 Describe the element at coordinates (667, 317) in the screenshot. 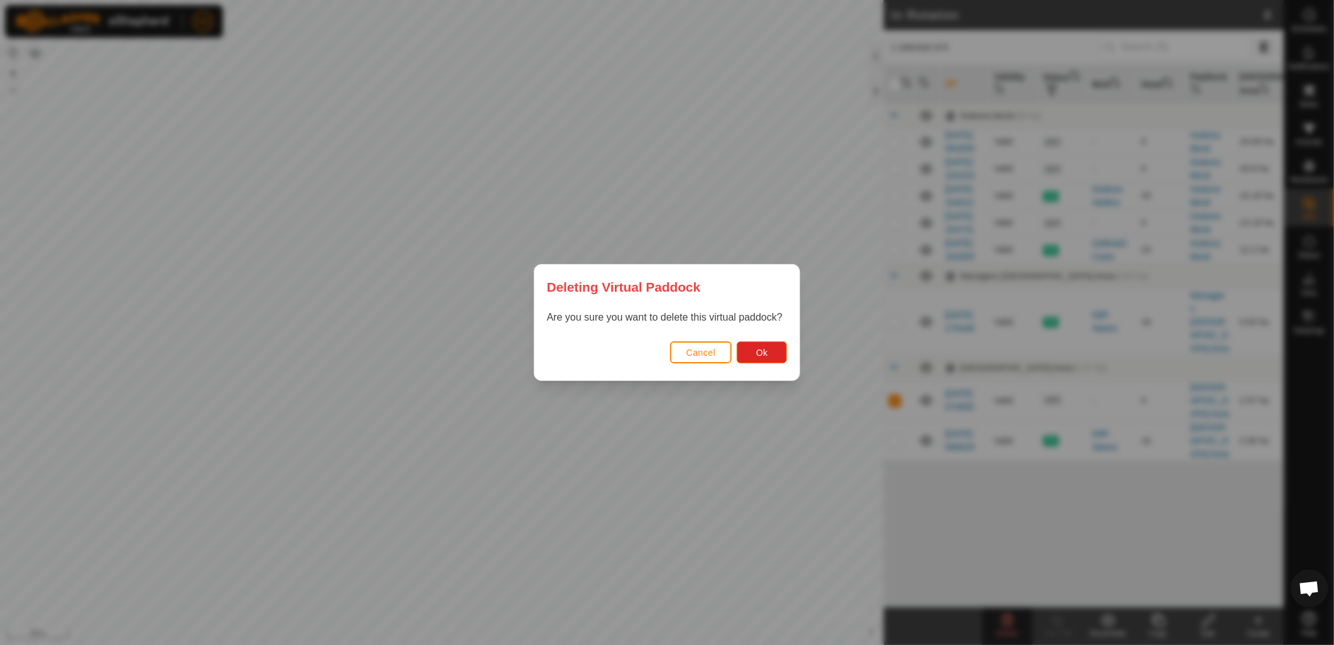

I see `p: Are you sure you want to delete this virtual paddock?` at that location.